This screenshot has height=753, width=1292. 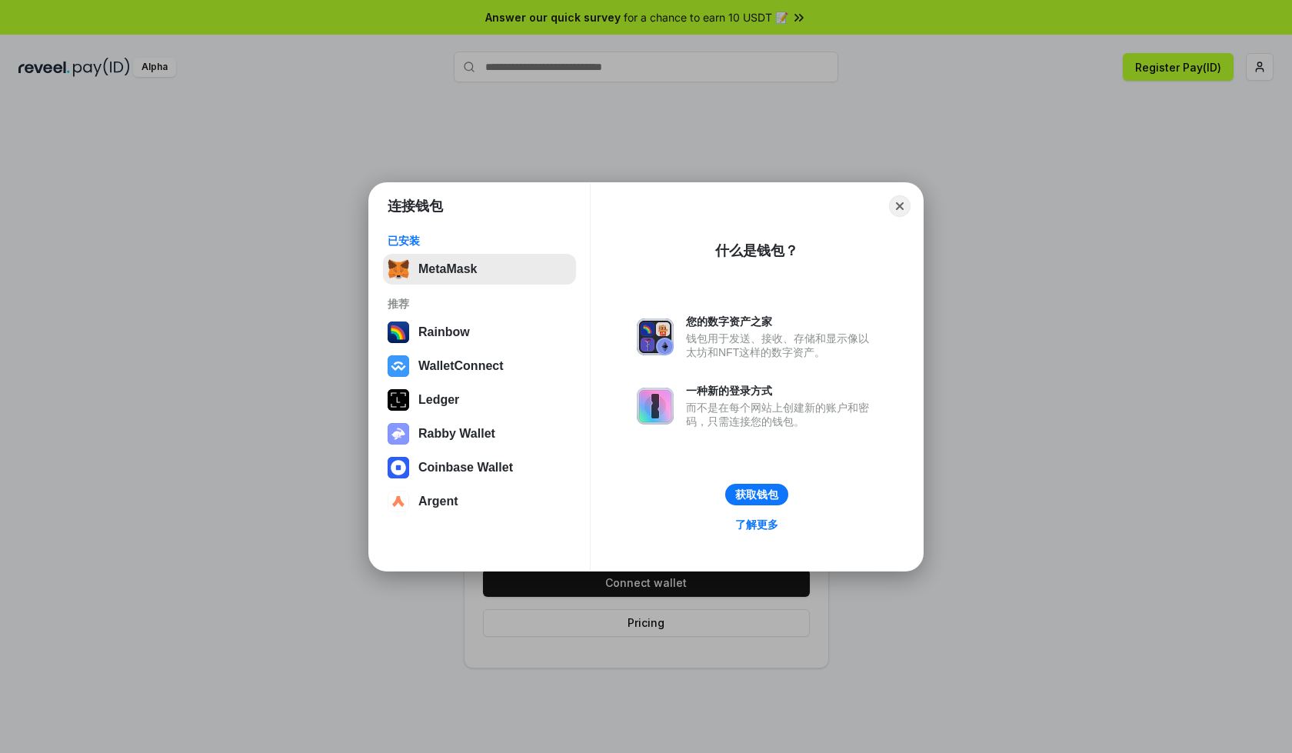 I want to click on div: 一种新的登录方式, so click(x=781, y=391).